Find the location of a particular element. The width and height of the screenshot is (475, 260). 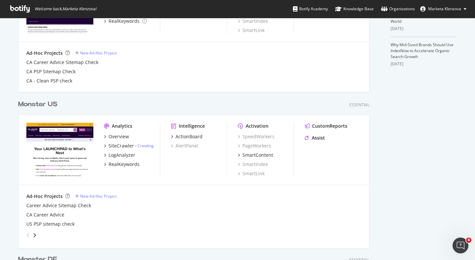

a: PageWorkers is located at coordinates (254, 146).